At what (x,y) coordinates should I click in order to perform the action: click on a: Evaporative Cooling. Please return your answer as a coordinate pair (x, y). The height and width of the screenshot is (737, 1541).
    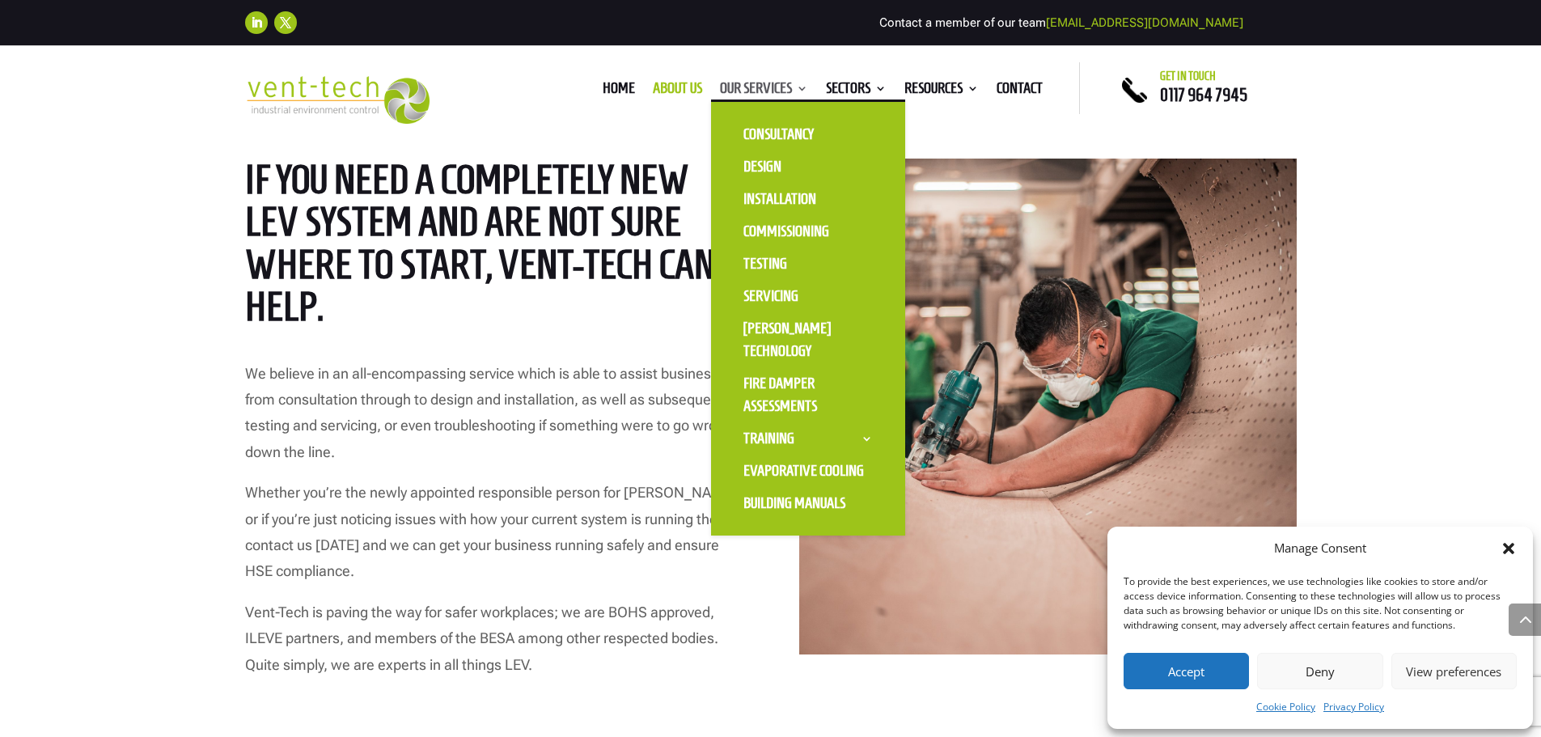
    Looking at the image, I should click on (808, 471).